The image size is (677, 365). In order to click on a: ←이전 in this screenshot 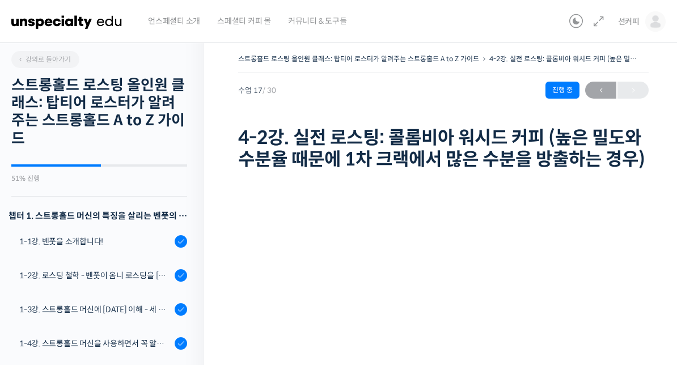, I will do `click(600, 90)`.